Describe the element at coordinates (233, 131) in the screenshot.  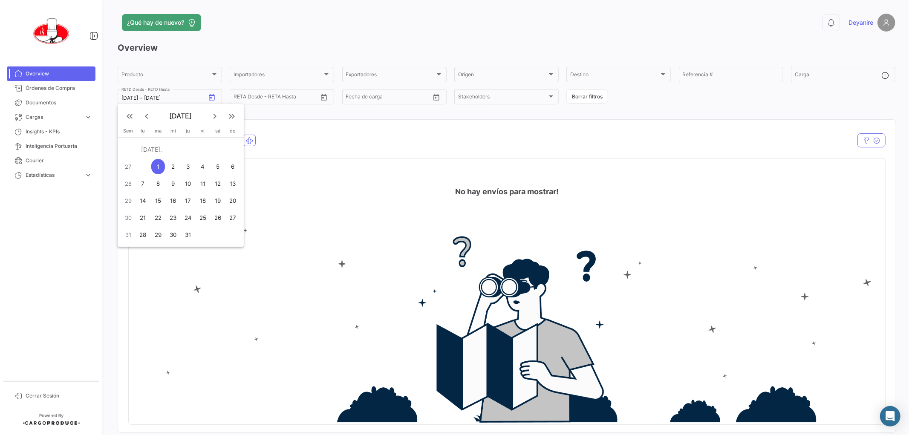
I see `span: do` at that location.